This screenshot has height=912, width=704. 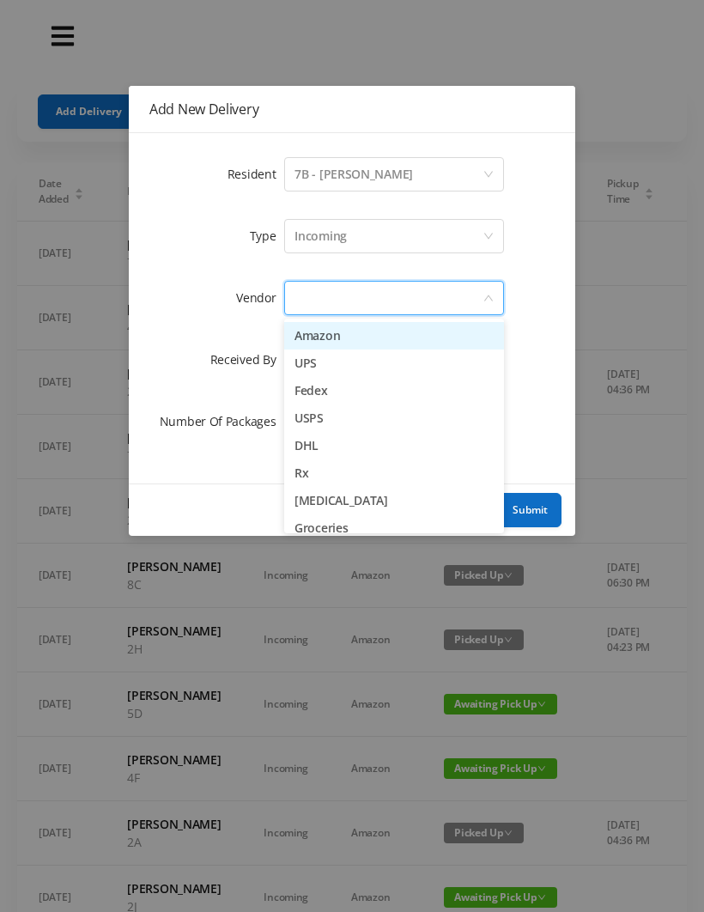 What do you see at coordinates (394, 391) in the screenshot?
I see `li: Fedex` at bounding box center [394, 391].